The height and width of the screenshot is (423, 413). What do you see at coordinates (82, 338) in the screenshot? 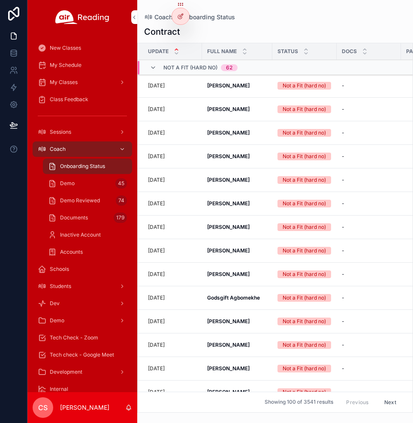
I see `a: Tech Check - Zoom` at bounding box center [82, 338].